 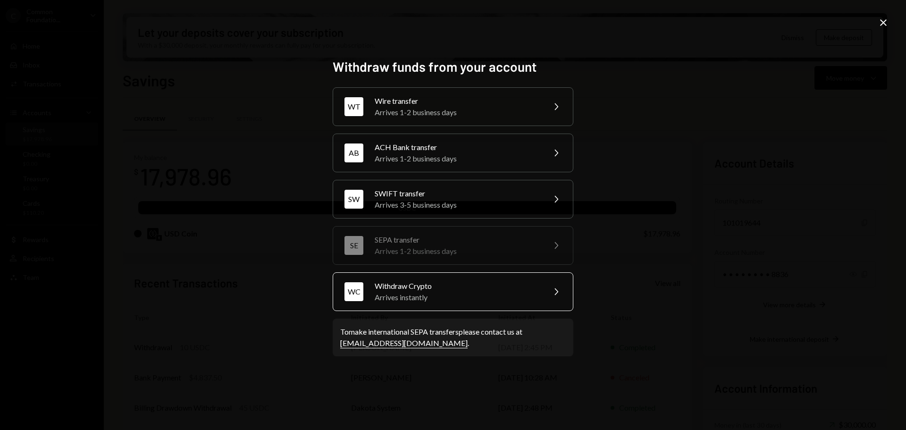 What do you see at coordinates (457, 205) in the screenshot?
I see `div: Arrives 3-5 business days` at bounding box center [457, 205].